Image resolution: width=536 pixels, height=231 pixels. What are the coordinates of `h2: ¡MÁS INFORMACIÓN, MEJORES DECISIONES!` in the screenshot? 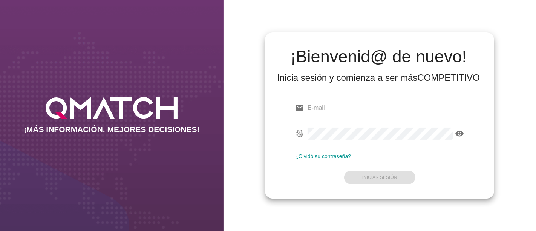 It's located at (112, 129).